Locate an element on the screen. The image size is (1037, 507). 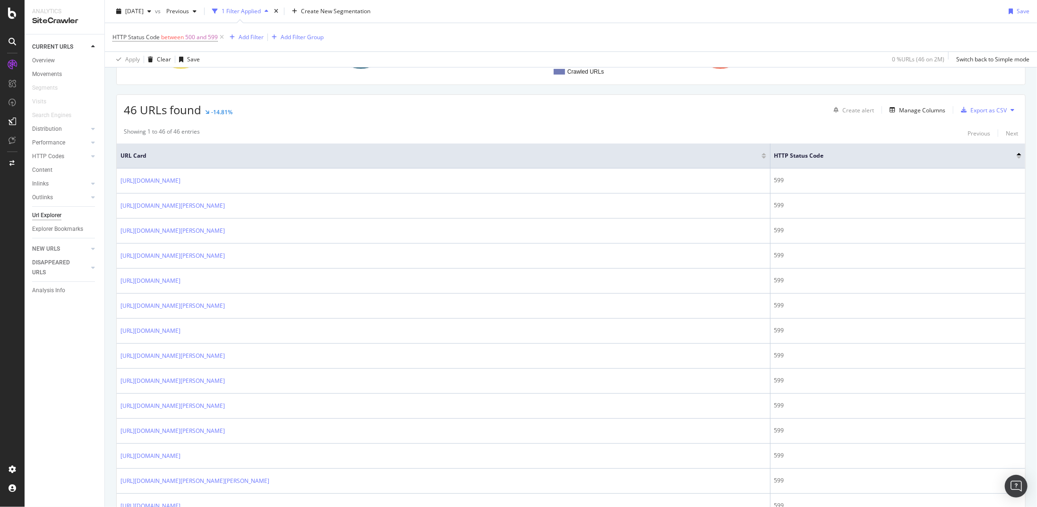
div: Create alert is located at coordinates (858, 110).